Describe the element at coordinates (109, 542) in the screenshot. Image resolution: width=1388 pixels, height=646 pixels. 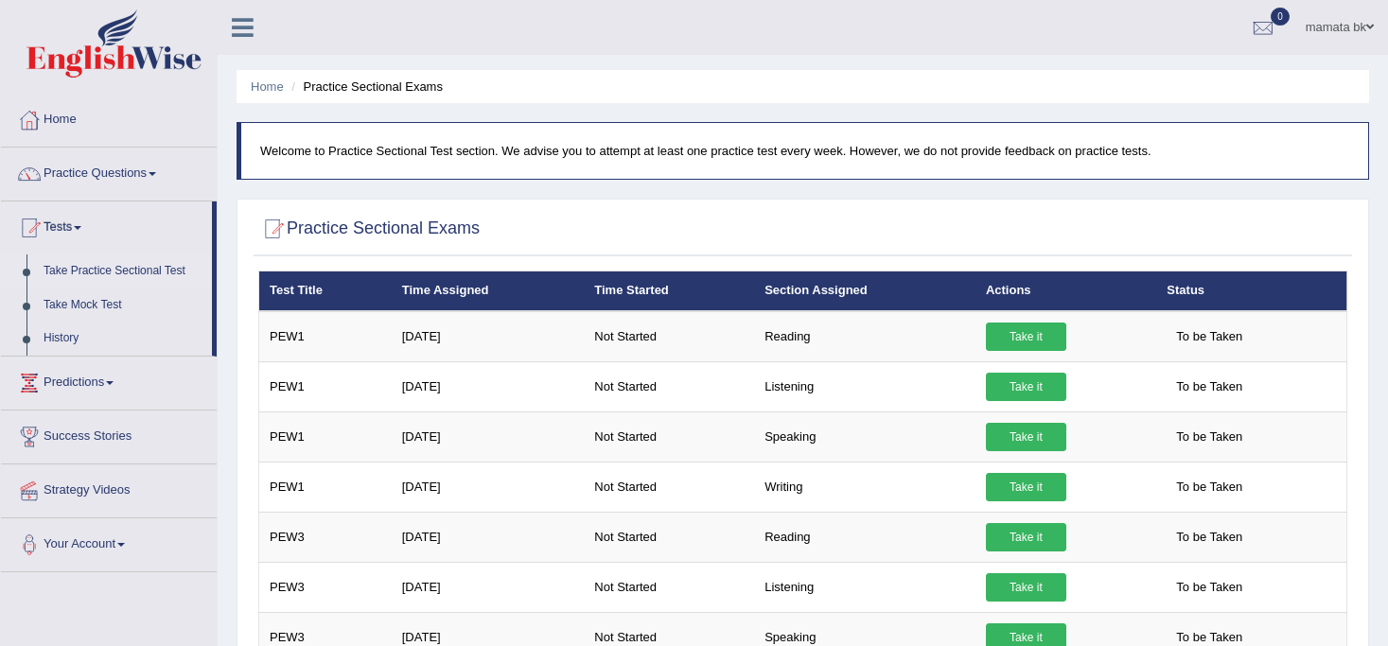
I see `a: Your Account` at that location.